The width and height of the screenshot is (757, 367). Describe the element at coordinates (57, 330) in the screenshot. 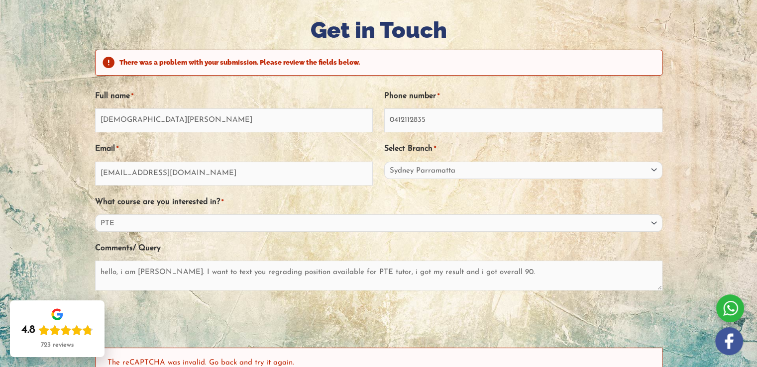

I see `div: Rating: 4.8 out of 5` at that location.